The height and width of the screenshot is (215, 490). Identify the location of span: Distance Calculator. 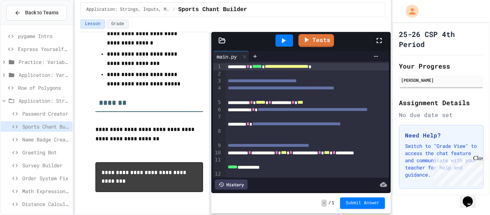
(46, 204).